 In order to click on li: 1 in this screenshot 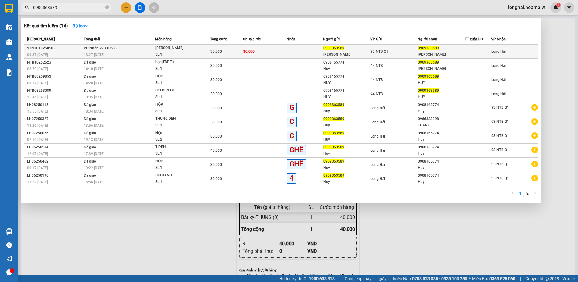, I will do `click(520, 193)`.